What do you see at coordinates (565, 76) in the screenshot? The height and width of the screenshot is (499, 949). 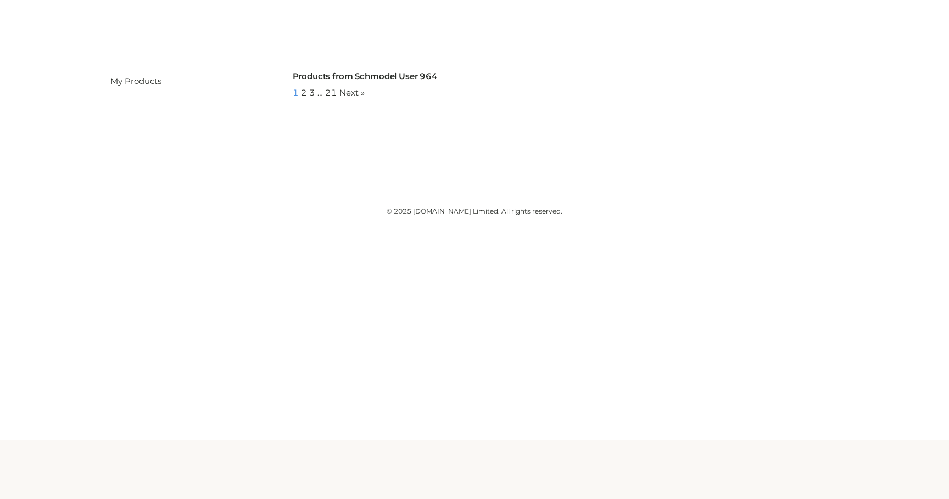 I see `h2: Products from Schmodel User 964` at bounding box center [565, 76].